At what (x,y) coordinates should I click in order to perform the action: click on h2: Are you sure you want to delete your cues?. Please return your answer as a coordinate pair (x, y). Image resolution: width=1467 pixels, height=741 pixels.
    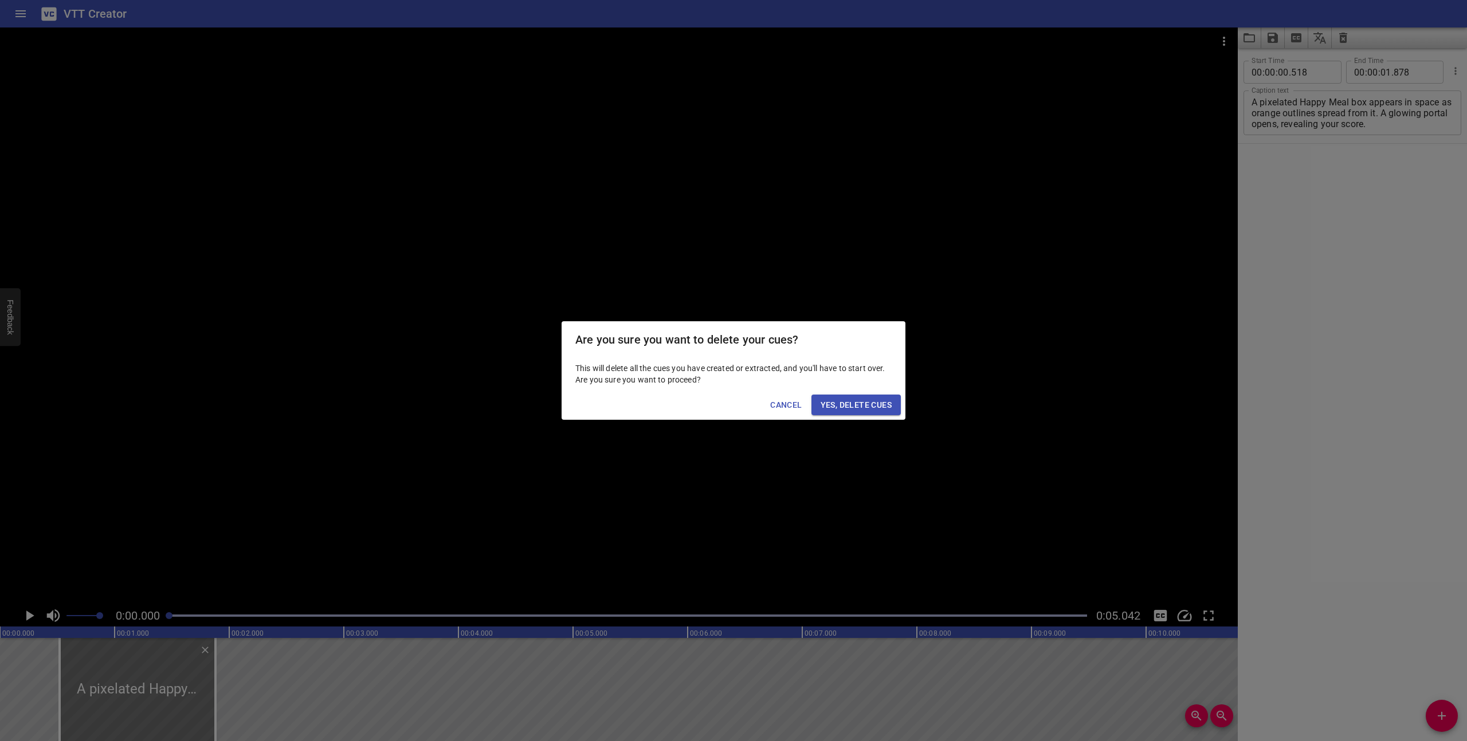
    Looking at the image, I should click on (733, 340).